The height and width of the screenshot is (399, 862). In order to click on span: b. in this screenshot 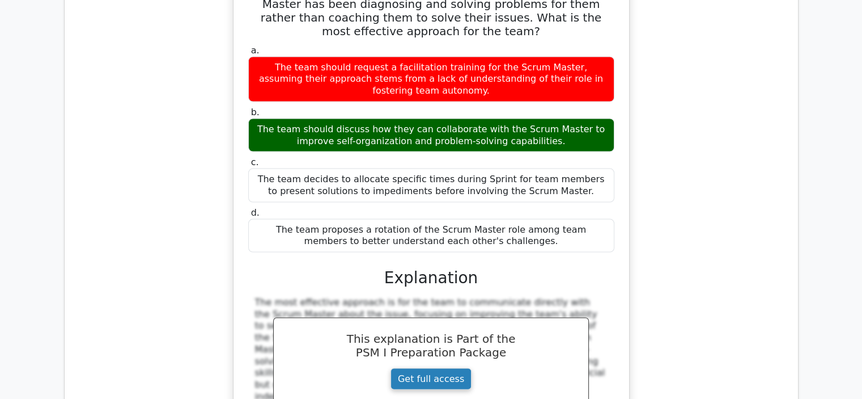, I will do `click(255, 112)`.